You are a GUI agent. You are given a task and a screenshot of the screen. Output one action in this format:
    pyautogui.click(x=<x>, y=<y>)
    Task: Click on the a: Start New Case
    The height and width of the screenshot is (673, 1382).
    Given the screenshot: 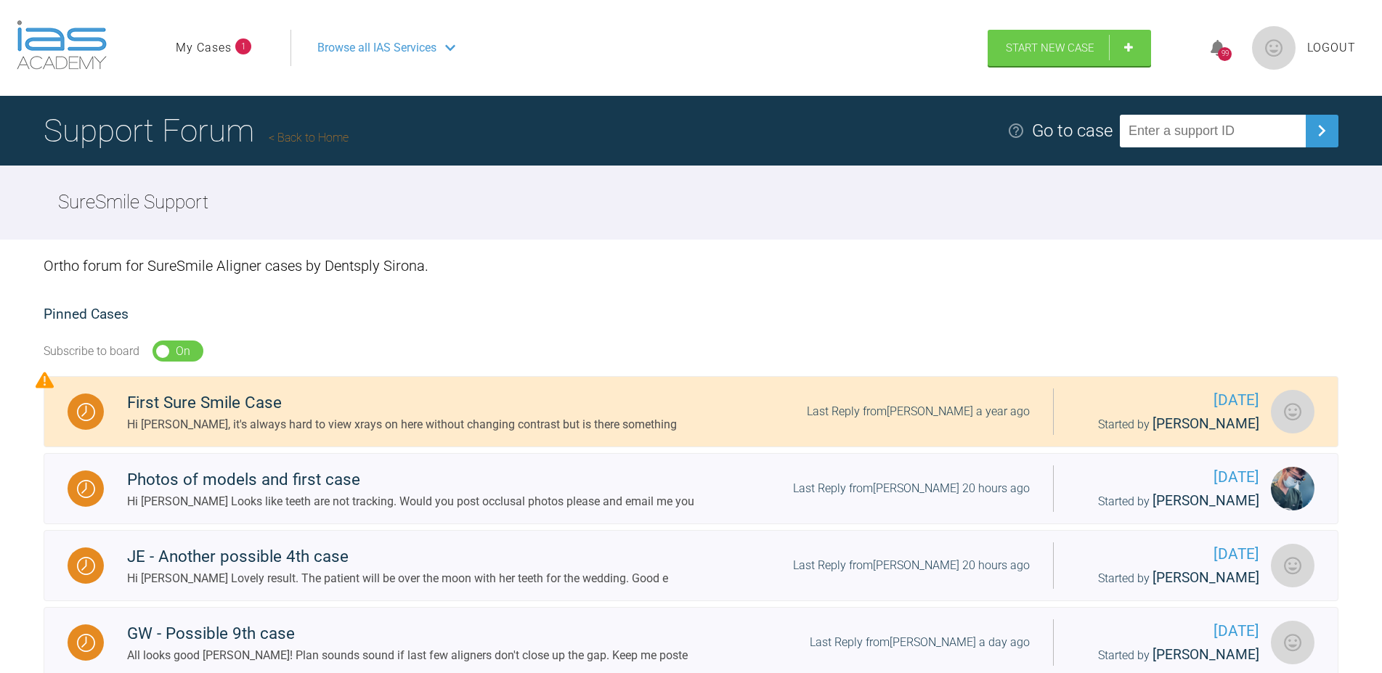 What is the action you would take?
    pyautogui.click(x=1069, y=48)
    